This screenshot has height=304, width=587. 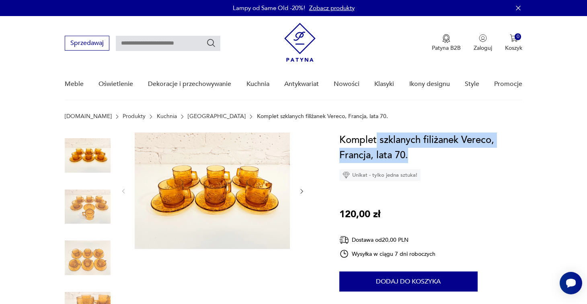 What do you see at coordinates (472, 84) in the screenshot?
I see `a: Style` at bounding box center [472, 84].